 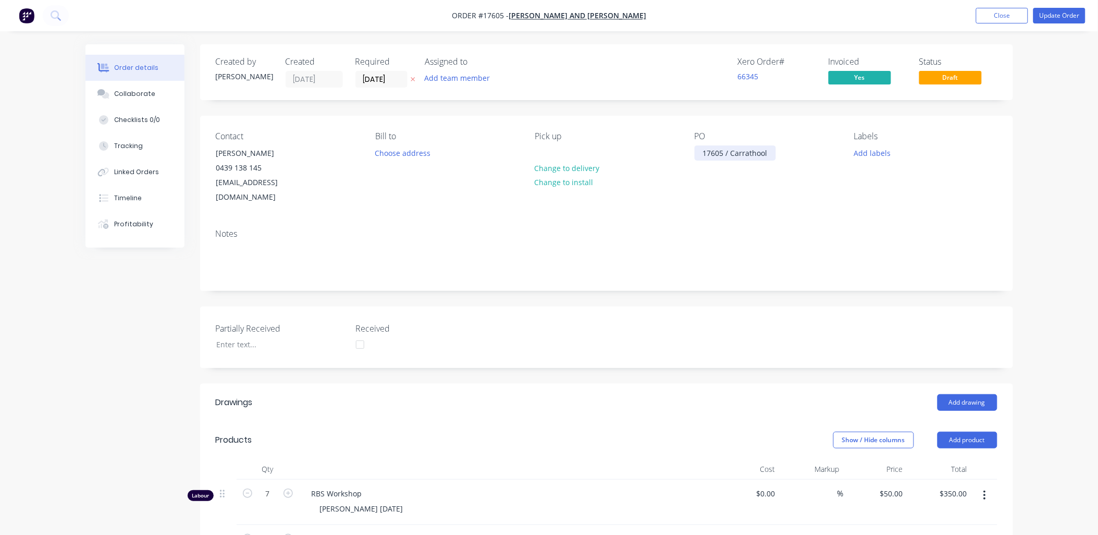 I want to click on div: Tracking, so click(x=128, y=146).